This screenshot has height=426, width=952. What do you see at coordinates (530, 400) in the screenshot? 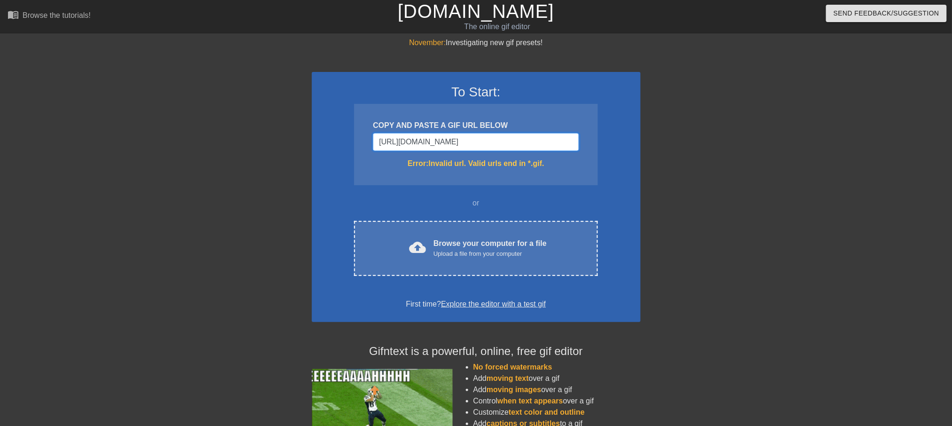
I see `span: when text appears` at bounding box center [530, 400].